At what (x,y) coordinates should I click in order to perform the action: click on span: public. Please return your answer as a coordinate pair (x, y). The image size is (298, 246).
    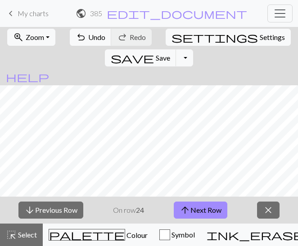
    Looking at the image, I should click on (81, 13).